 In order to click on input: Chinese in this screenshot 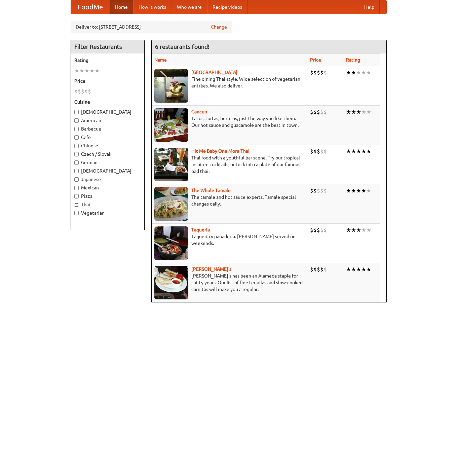, I will do `click(76, 146)`.